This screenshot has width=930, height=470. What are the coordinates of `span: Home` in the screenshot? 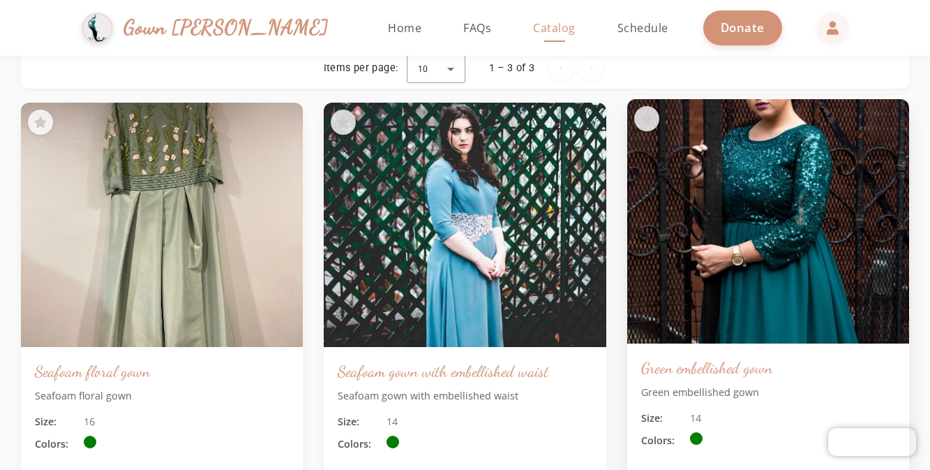 It's located at (405, 28).